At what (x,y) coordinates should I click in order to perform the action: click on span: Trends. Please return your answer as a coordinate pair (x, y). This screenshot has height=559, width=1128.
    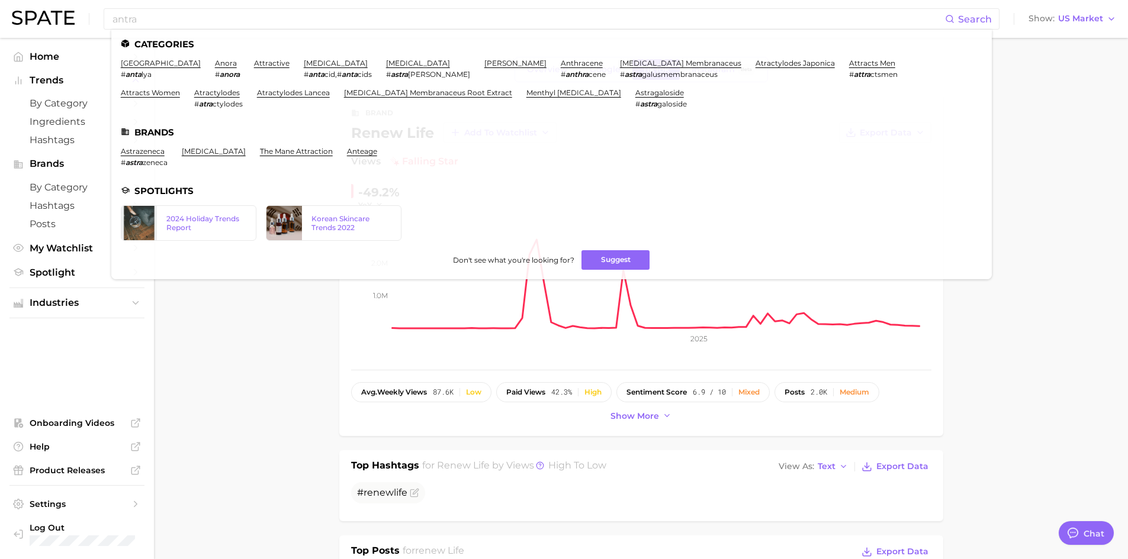
    Looking at the image, I should click on (77, 81).